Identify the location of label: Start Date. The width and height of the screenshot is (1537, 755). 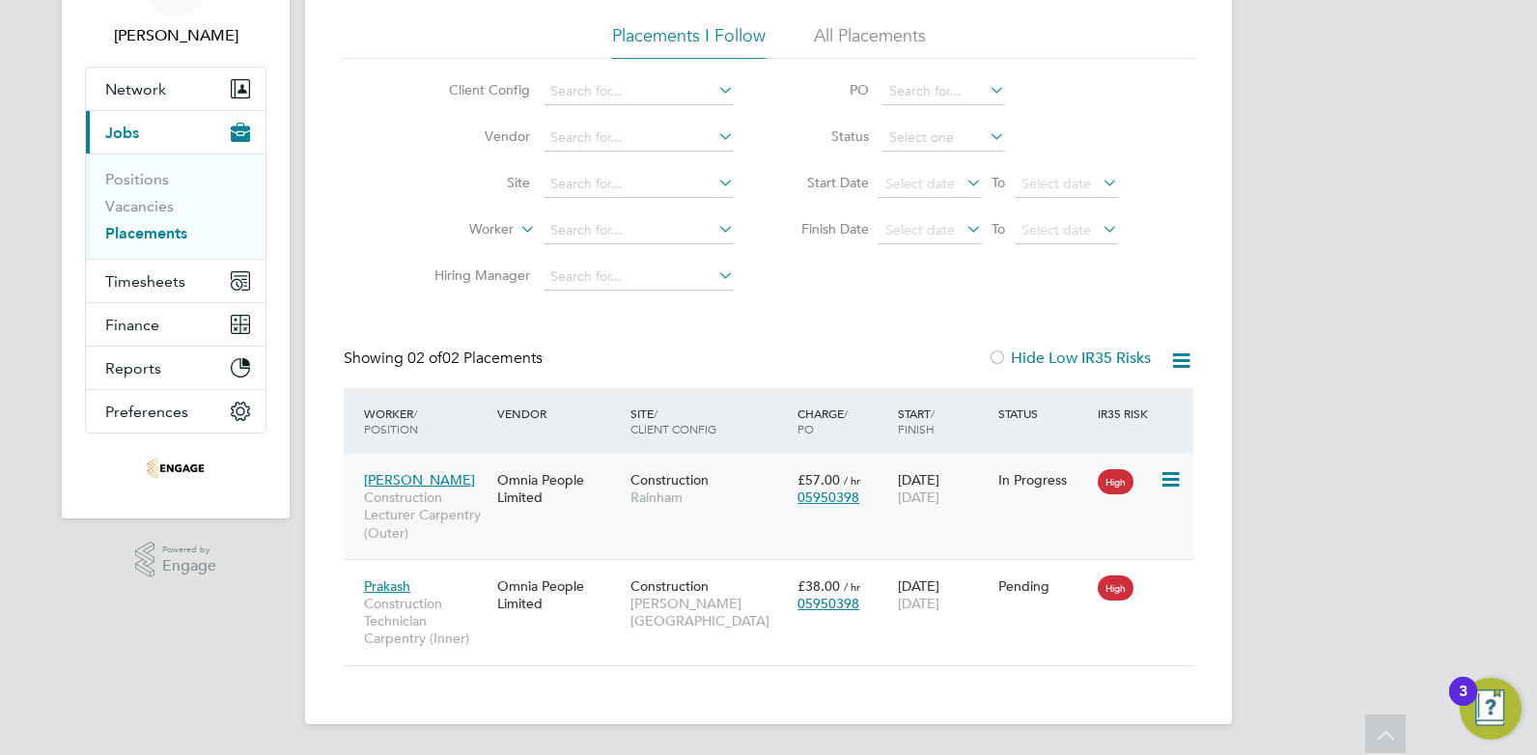
(825, 182).